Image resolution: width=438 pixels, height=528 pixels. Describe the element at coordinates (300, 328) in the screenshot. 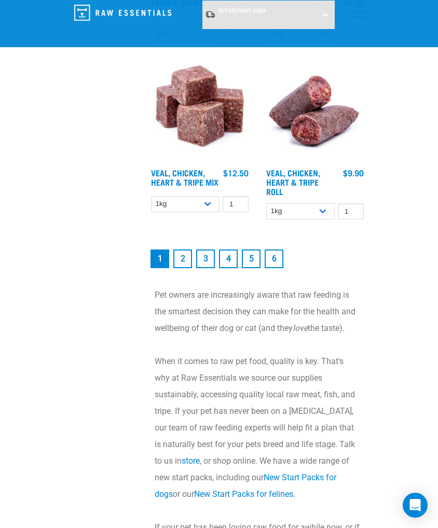

I see `em: love` at that location.